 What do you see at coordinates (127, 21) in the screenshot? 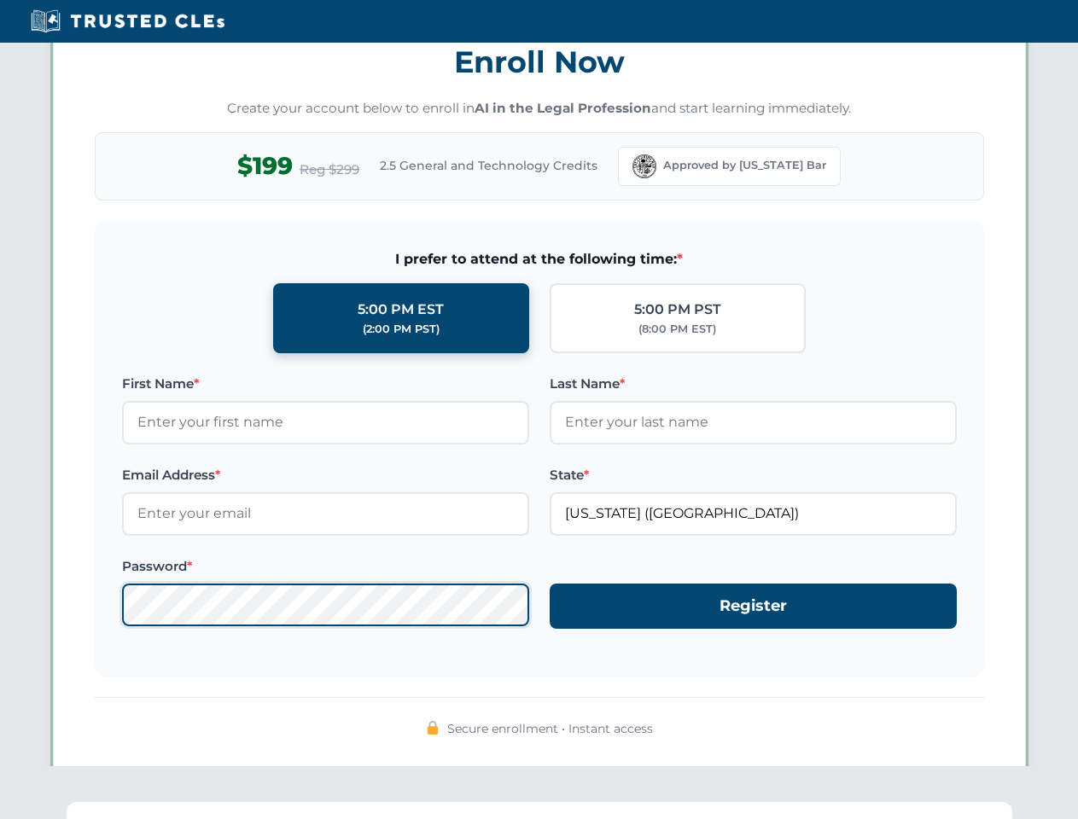
I see `img: Trusted CLEs` at bounding box center [127, 21].